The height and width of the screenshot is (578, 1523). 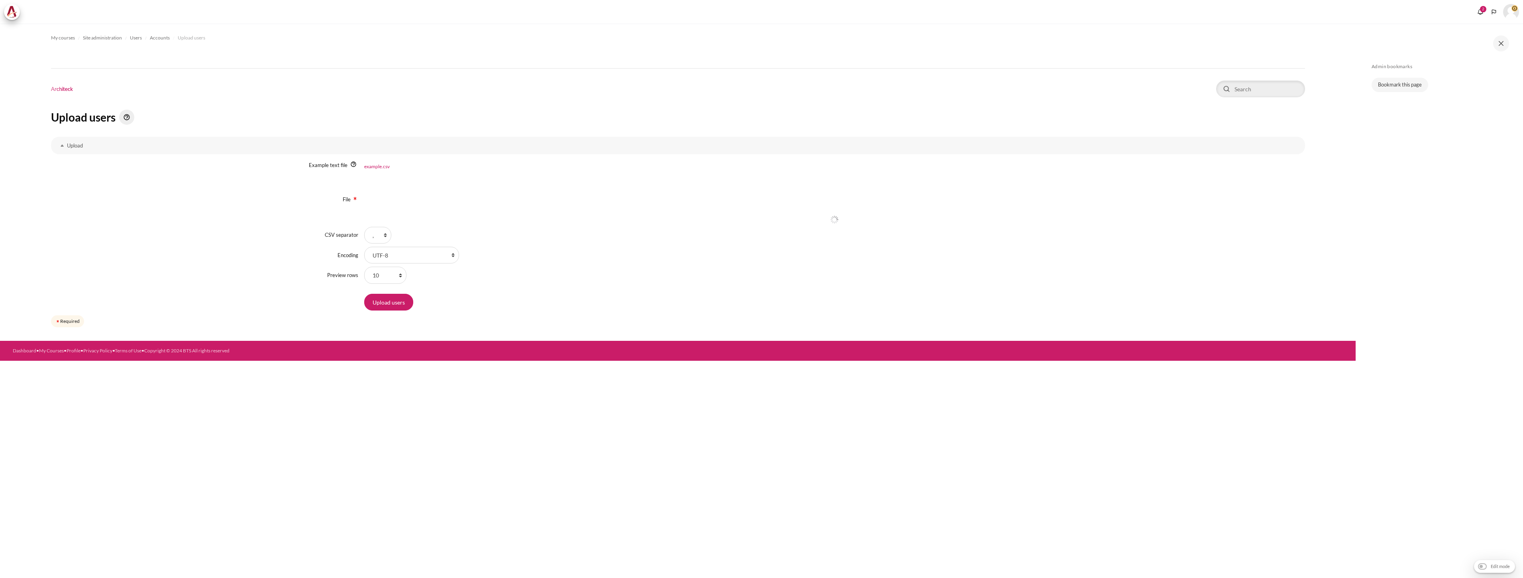 What do you see at coordinates (191, 38) in the screenshot?
I see `span: Upload users` at bounding box center [191, 38].